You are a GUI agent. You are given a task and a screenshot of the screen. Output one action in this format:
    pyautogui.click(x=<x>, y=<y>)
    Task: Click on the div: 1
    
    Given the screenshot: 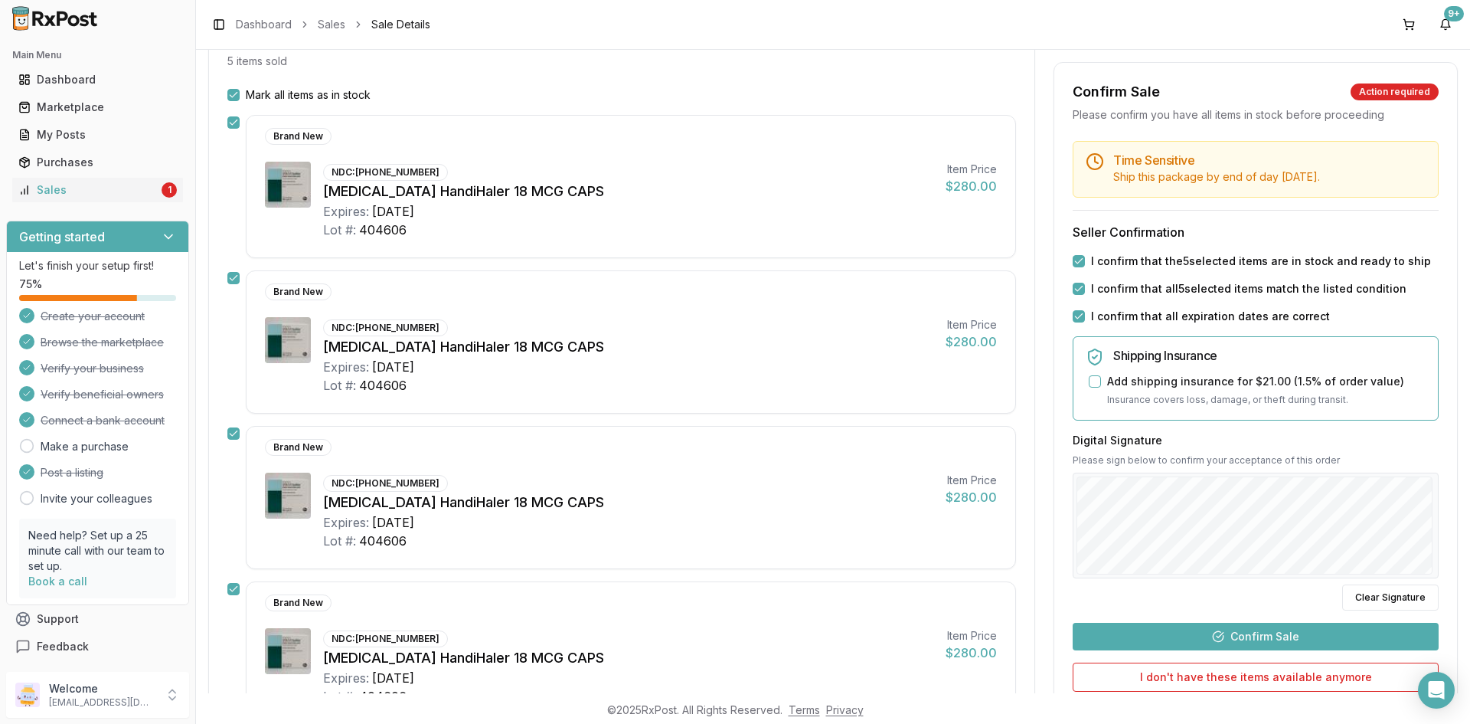 What is the action you would take?
    pyautogui.click(x=169, y=190)
    